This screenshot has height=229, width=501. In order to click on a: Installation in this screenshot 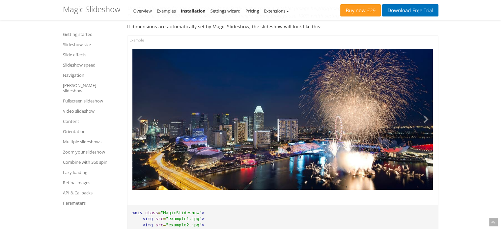, I will do `click(193, 11)`.